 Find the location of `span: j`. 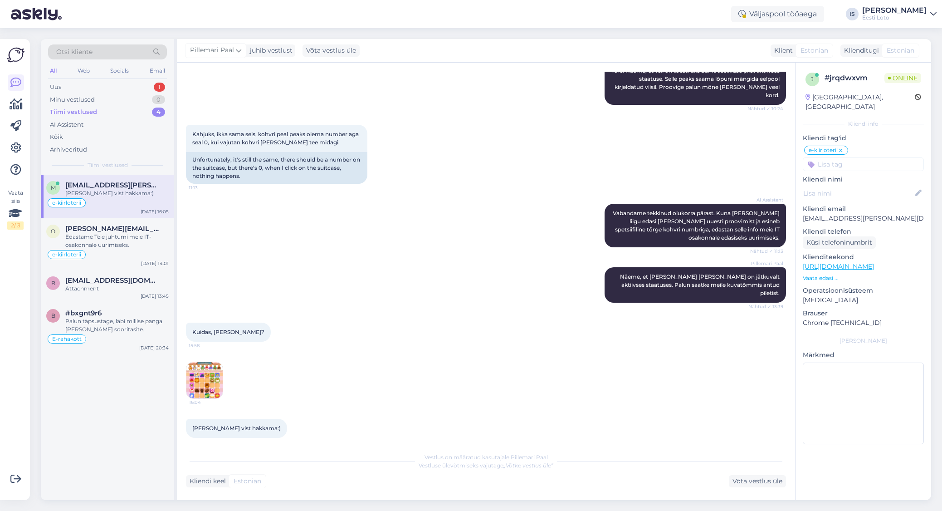

span: j is located at coordinates (813, 79).